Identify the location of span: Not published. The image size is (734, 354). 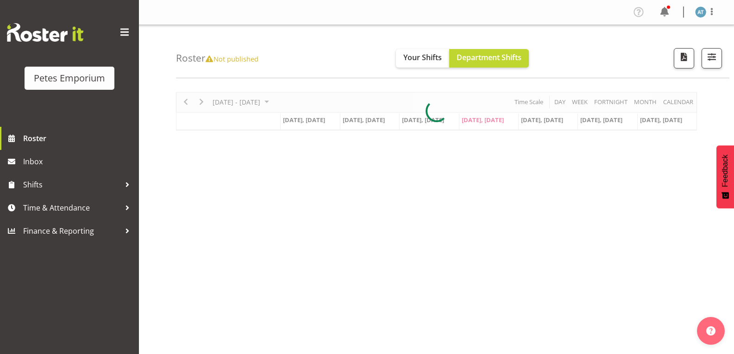
(231, 59).